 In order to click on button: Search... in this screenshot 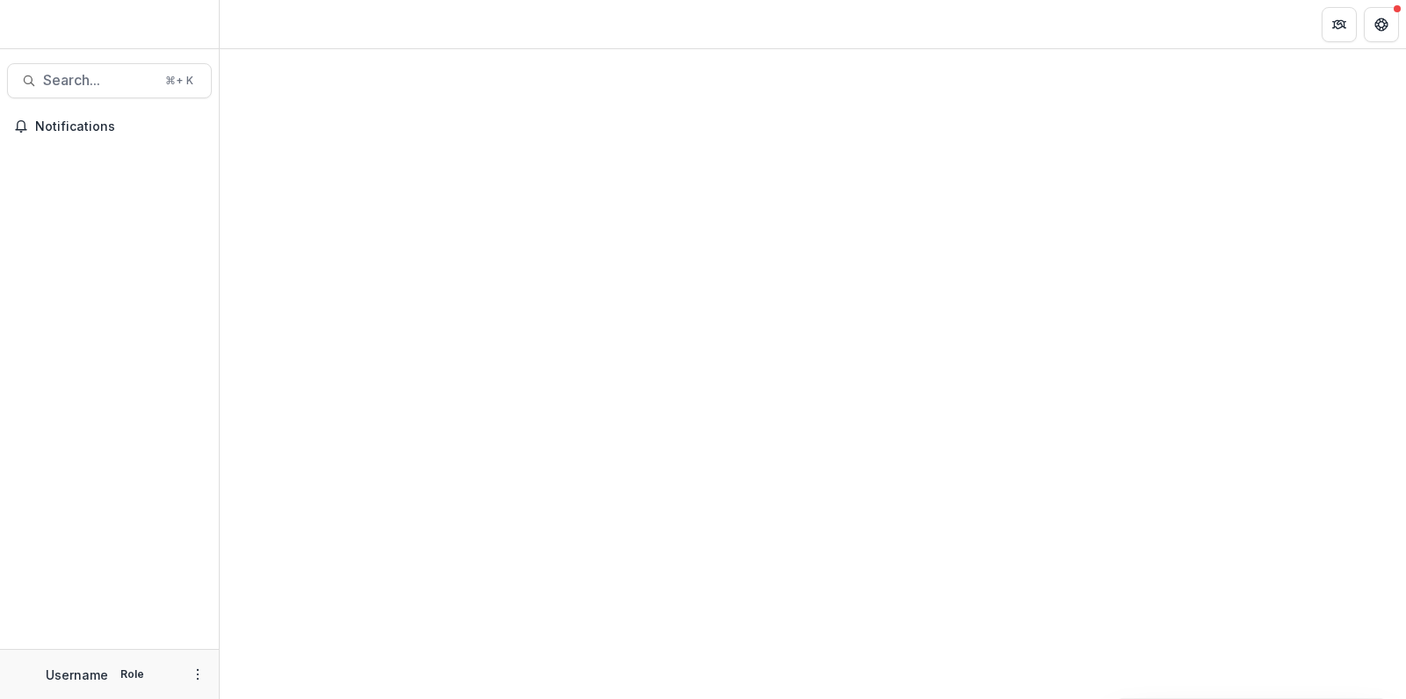, I will do `click(109, 81)`.